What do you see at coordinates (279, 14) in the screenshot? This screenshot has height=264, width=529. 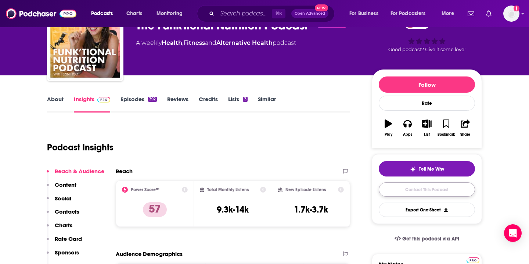 I see `span: ⌘ K` at bounding box center [279, 14].